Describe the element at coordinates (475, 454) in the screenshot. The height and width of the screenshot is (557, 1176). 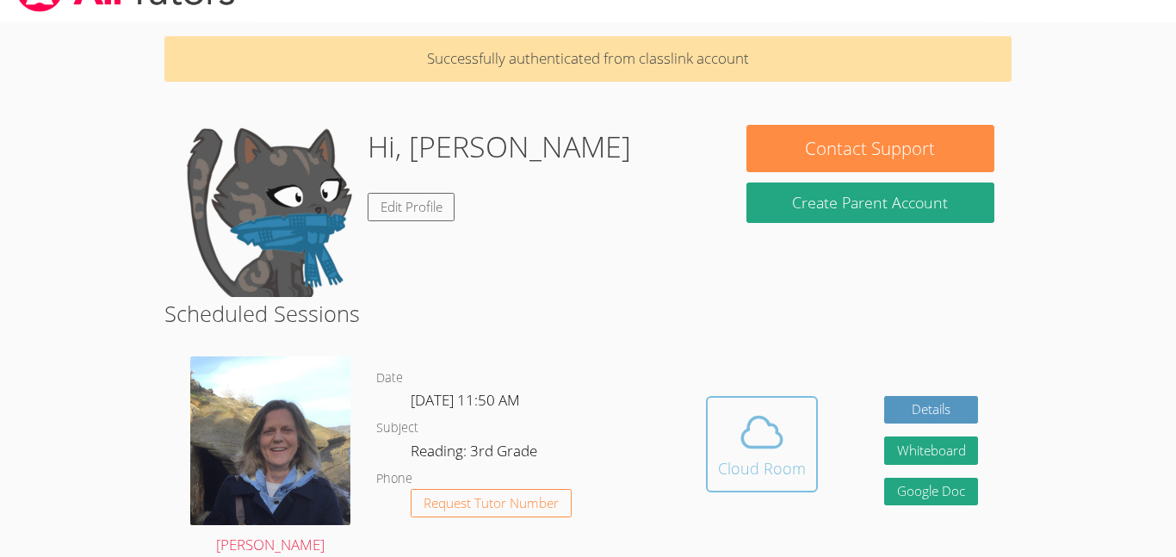
I see `dd: Reading: 3rd Grade` at that location.